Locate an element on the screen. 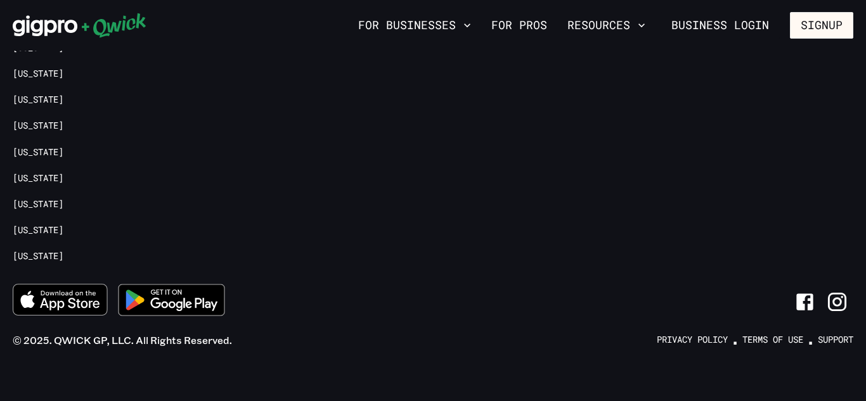 The height and width of the screenshot is (401, 866). img: Get it on Google Play is located at coordinates (172, 300).